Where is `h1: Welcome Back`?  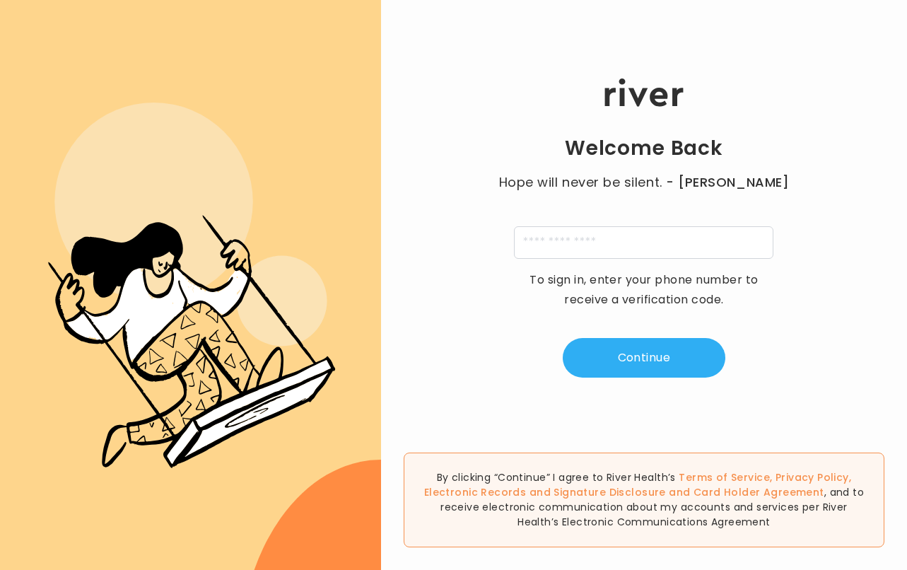
h1: Welcome Back is located at coordinates (644, 148).